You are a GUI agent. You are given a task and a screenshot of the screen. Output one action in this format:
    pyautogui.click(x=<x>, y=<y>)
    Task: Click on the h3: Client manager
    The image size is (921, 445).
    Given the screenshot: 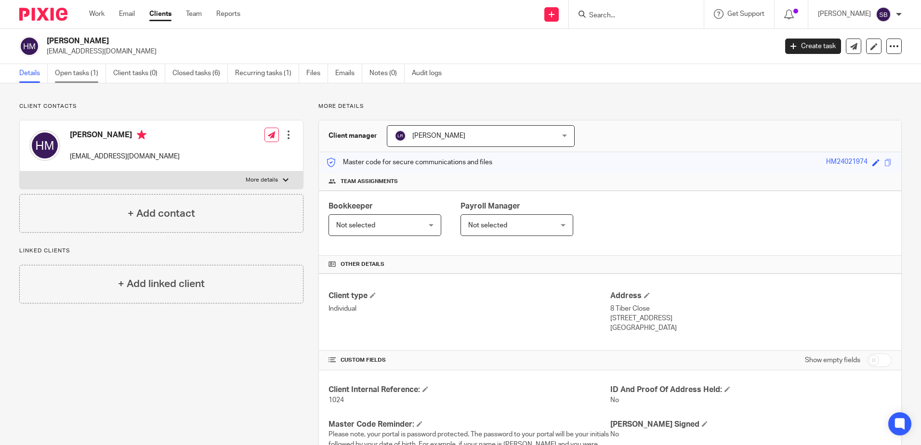 What is the action you would take?
    pyautogui.click(x=352, y=136)
    